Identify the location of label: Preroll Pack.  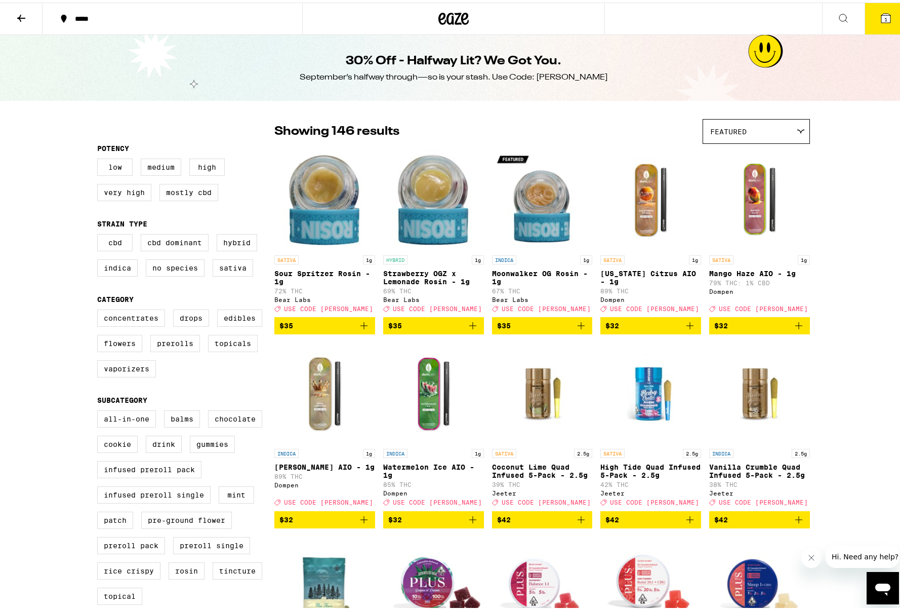
(131, 543).